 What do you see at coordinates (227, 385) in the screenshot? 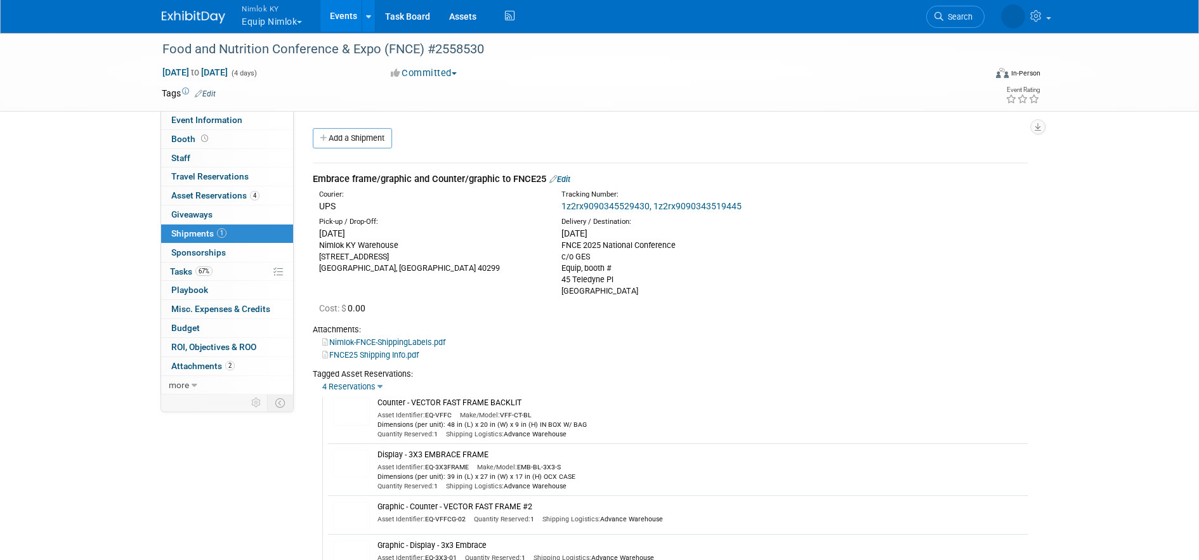
I see `a: more` at bounding box center [227, 385].